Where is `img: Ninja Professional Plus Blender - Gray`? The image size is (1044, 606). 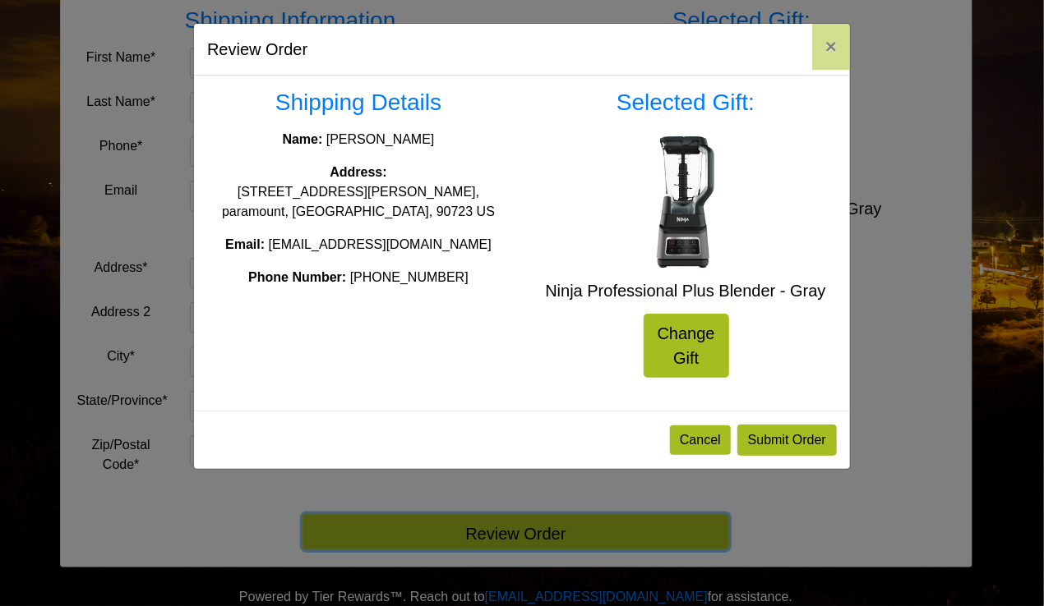
img: Ninja Professional Plus Blender - Gray is located at coordinates (685, 202).